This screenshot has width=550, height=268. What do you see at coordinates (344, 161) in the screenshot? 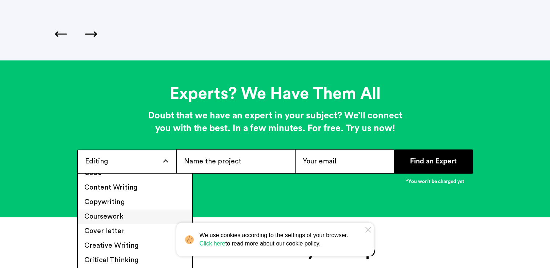
I see `input: Your email` at bounding box center [344, 161].